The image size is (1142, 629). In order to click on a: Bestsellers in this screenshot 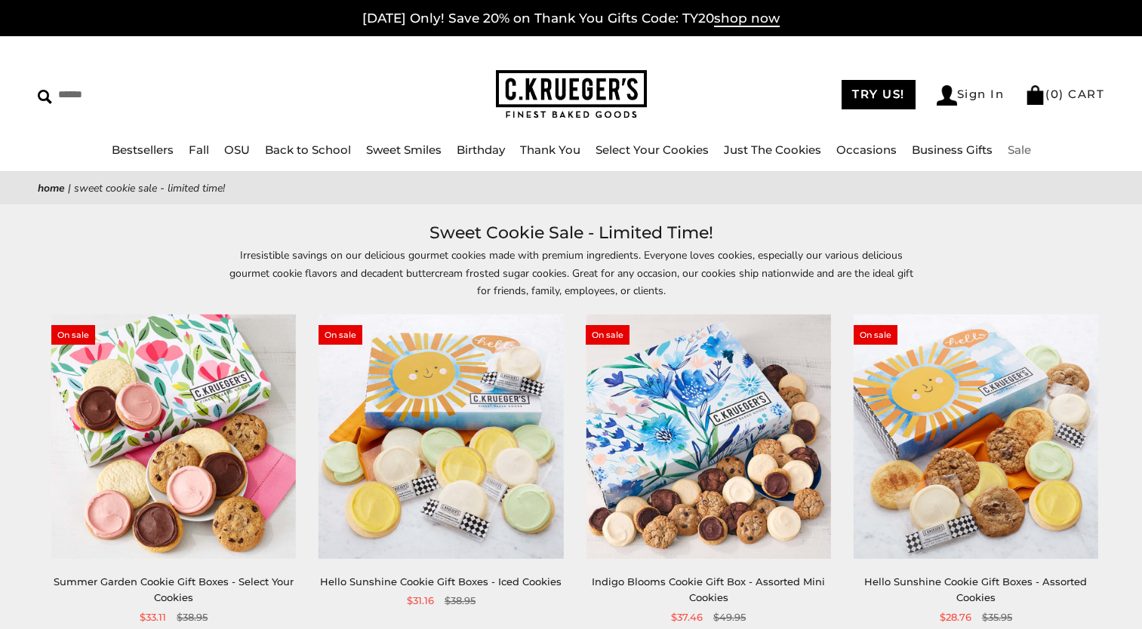, I will do `click(143, 149)`.